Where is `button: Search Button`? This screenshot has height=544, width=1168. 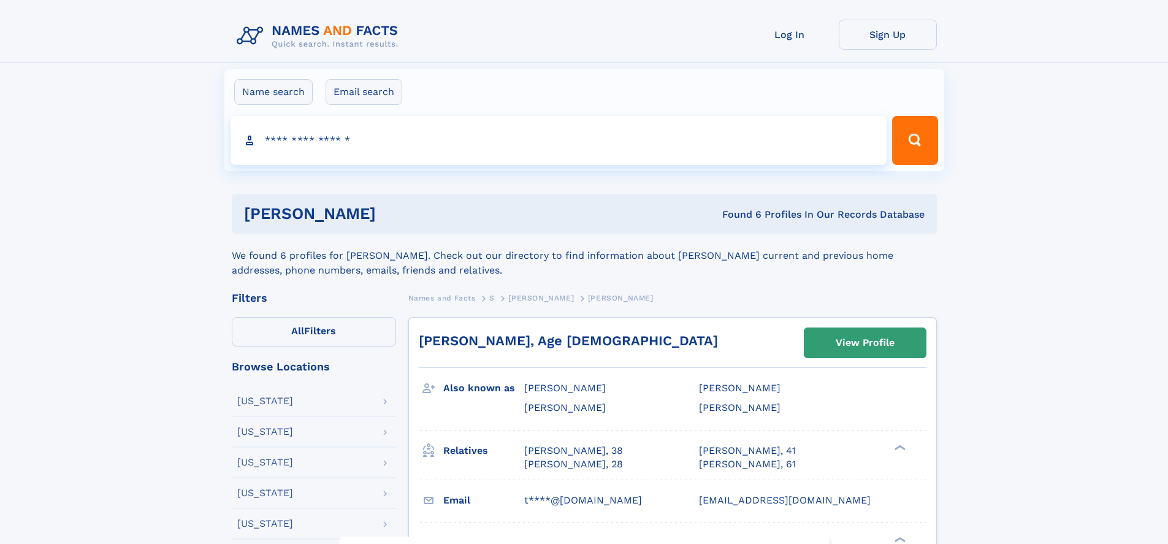 button: Search Button is located at coordinates (914, 140).